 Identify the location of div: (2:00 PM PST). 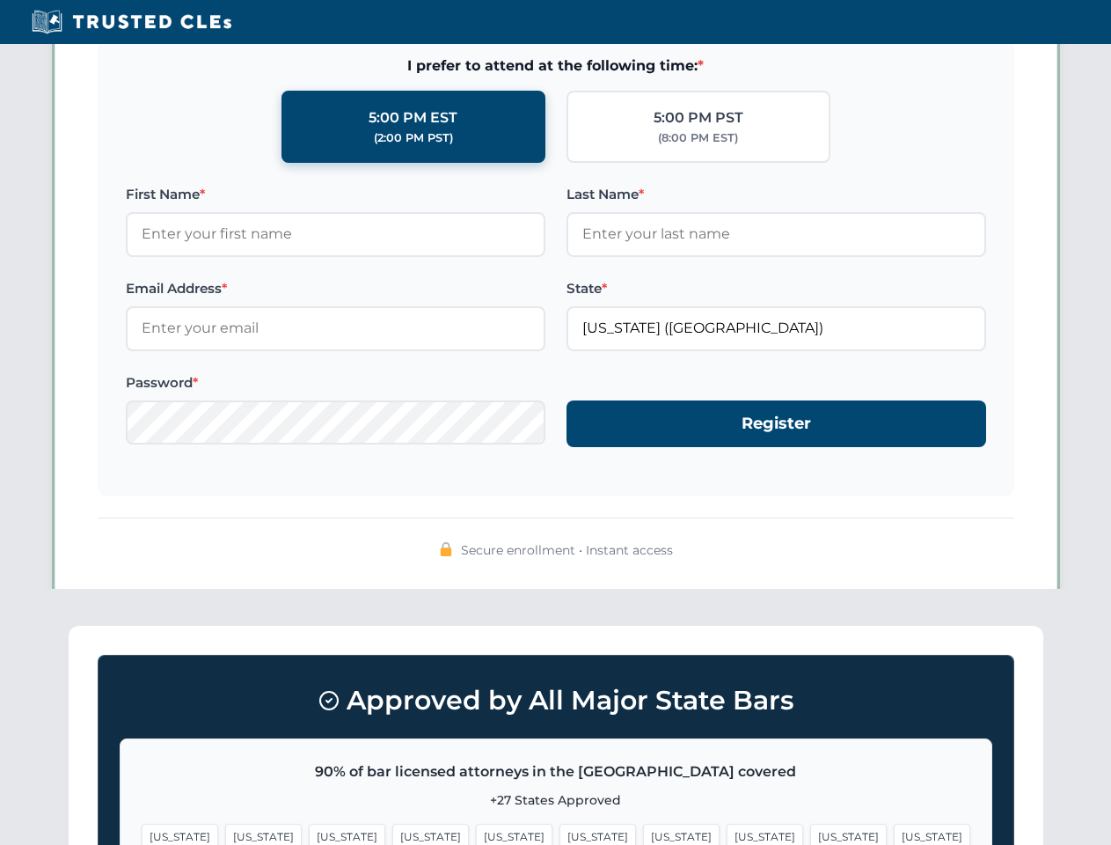
(414, 138).